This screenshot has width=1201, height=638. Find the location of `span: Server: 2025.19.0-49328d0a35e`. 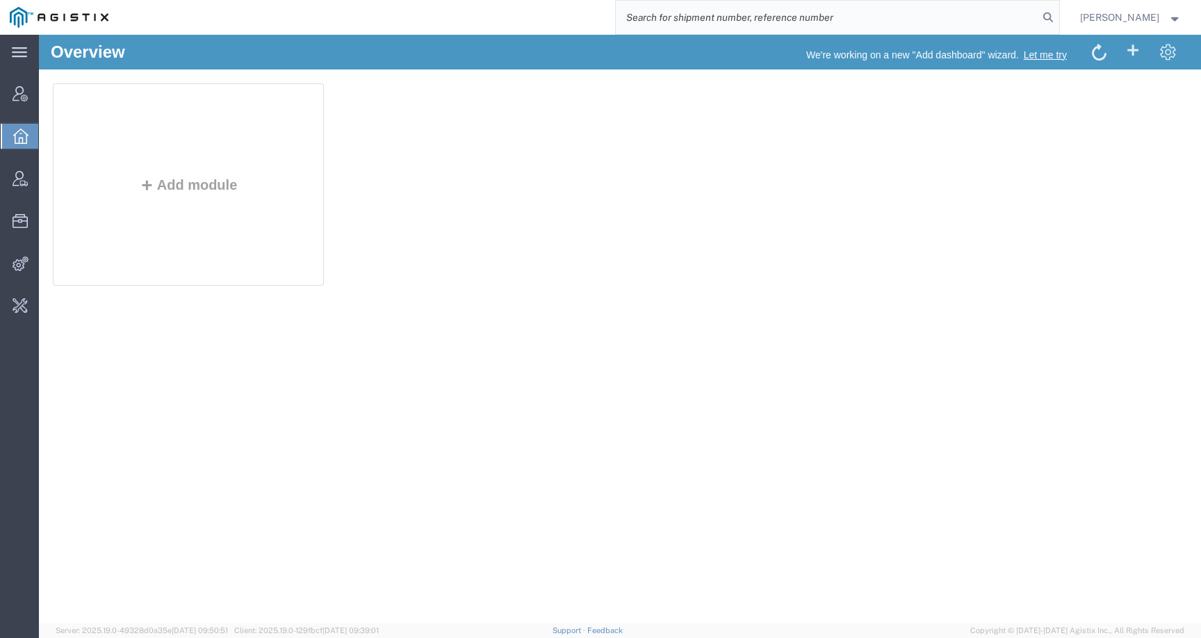

span: Server: 2025.19.0-49328d0a35e is located at coordinates (142, 631).